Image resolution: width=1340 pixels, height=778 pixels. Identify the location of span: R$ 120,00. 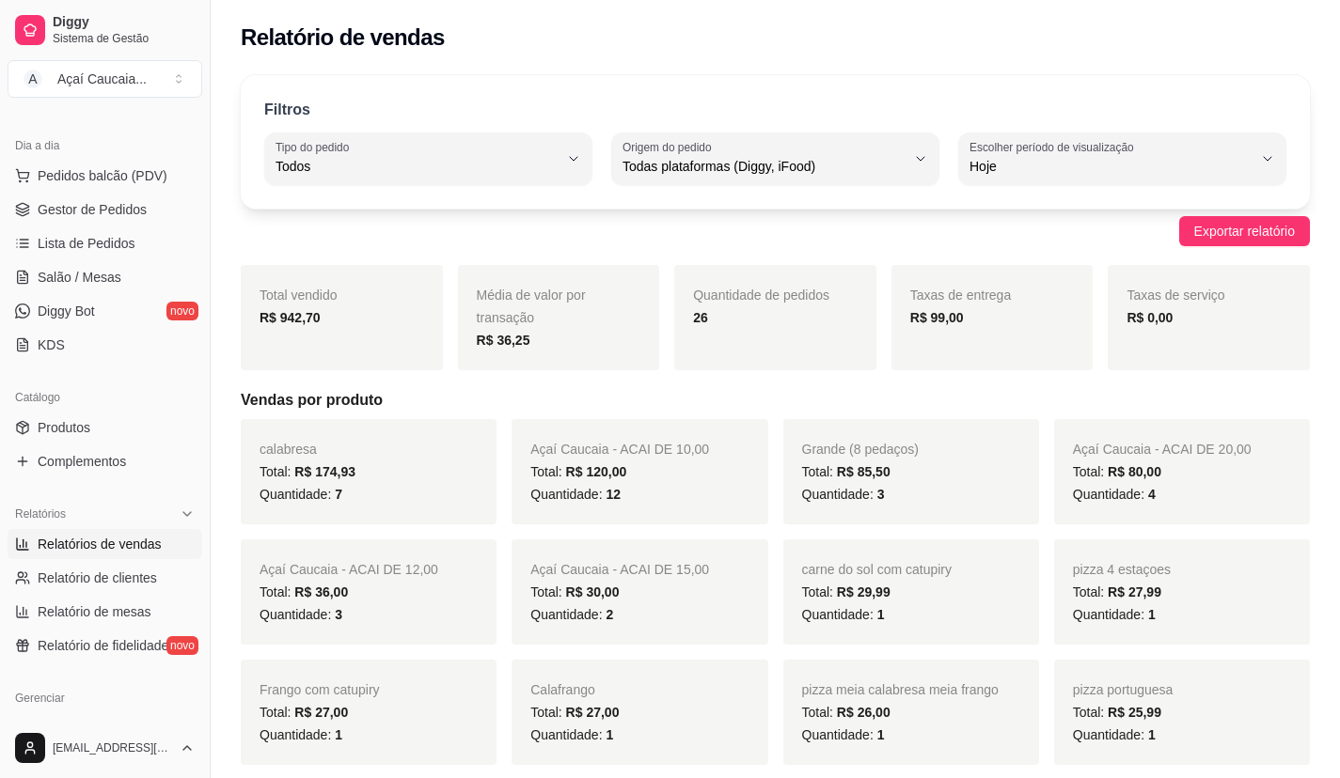
(596, 472).